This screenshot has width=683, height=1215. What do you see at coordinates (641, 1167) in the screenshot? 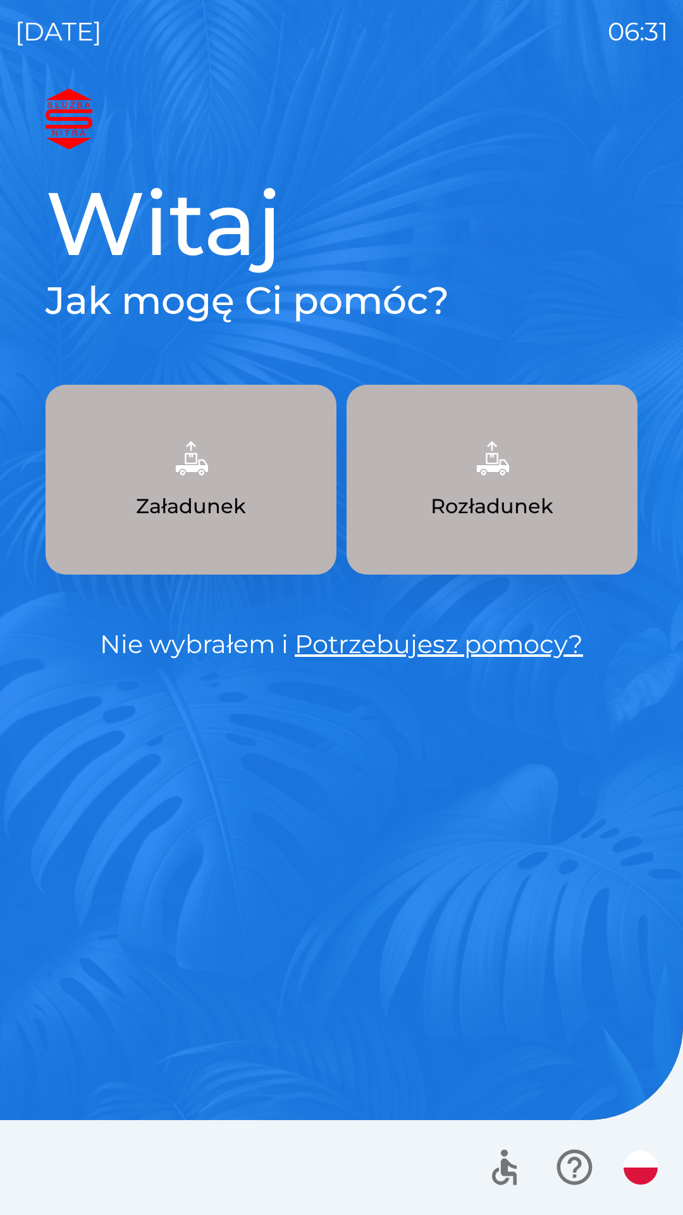
I see `img: pl flag` at bounding box center [641, 1167].